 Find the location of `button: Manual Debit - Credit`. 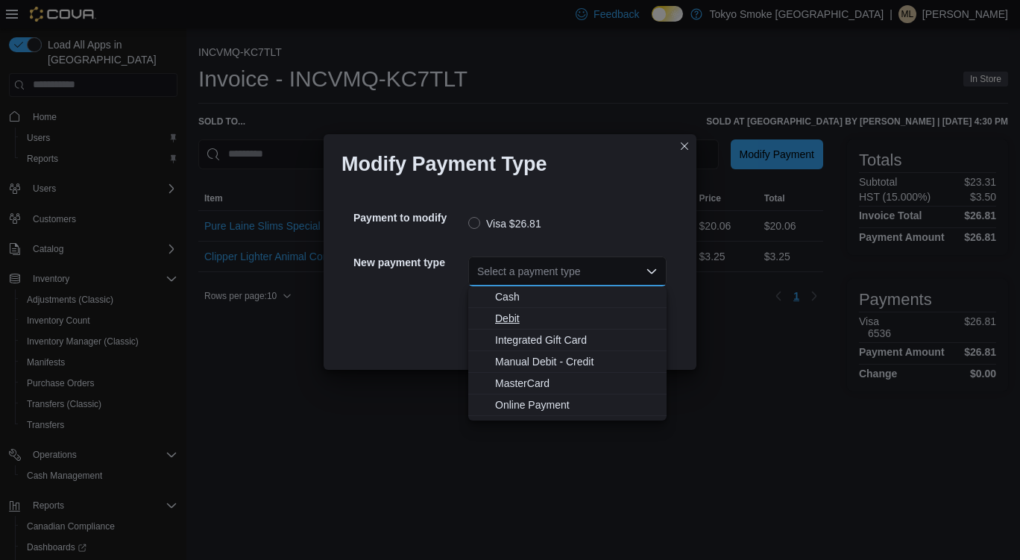

button: Manual Debit - Credit is located at coordinates (567, 361).